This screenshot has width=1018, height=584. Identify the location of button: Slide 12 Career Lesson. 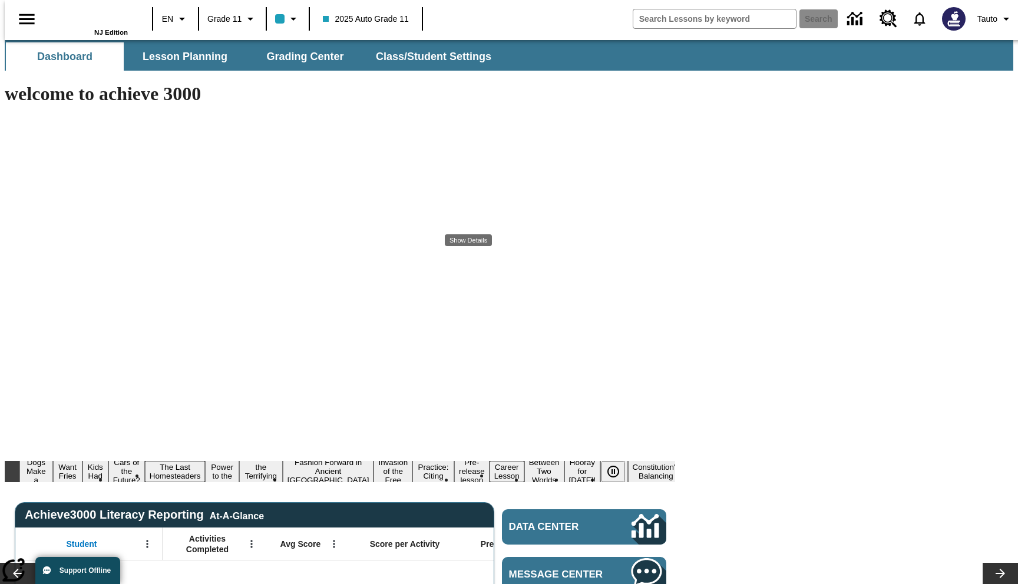
(507, 472).